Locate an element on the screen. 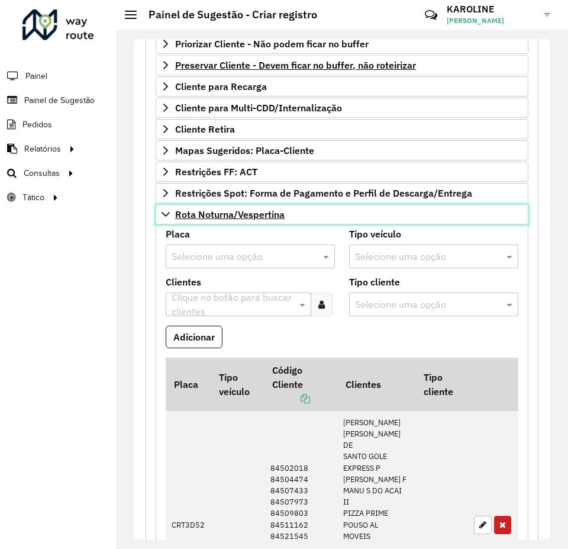  span: Painel is located at coordinates (36, 76).